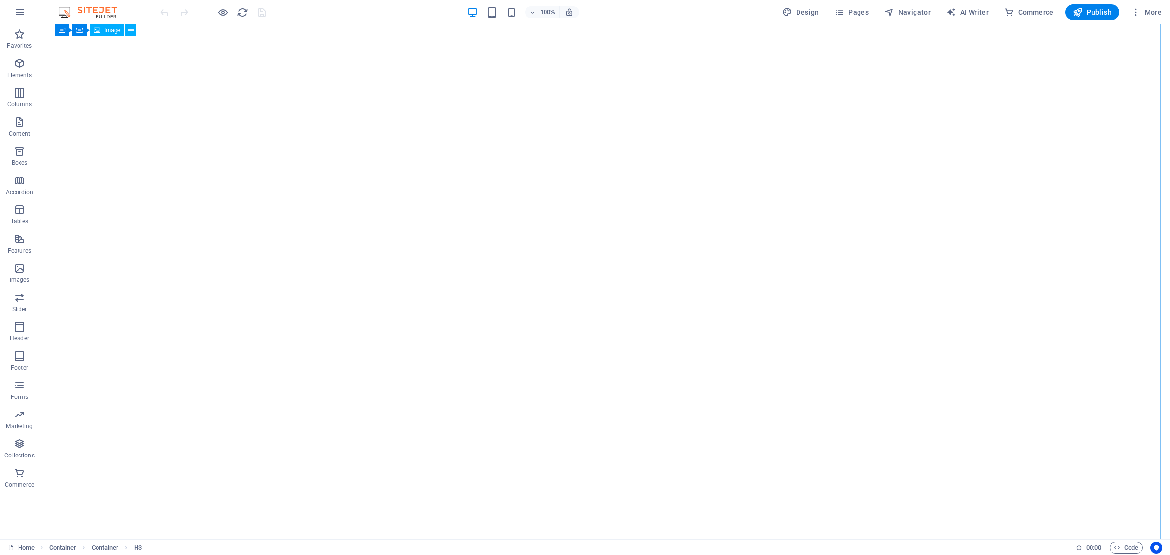  I want to click on button: More, so click(1146, 12).